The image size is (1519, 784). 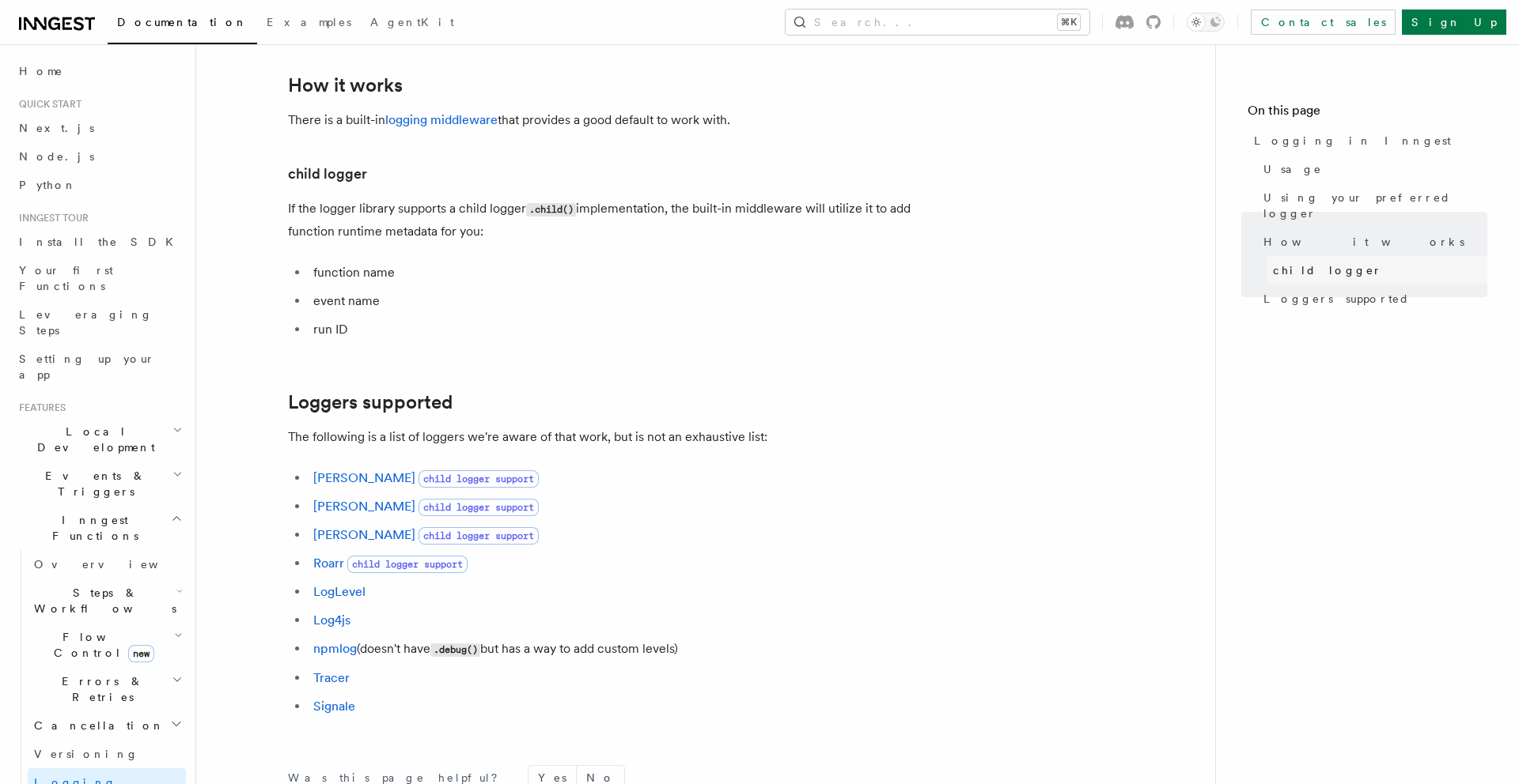 What do you see at coordinates (66, 278) in the screenshot?
I see `span: Your first Functions` at bounding box center [66, 278].